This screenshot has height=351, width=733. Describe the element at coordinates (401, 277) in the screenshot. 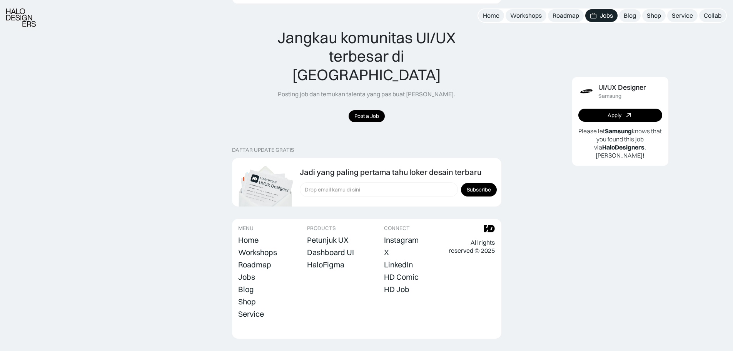

I see `a: HD Comic` at that location.